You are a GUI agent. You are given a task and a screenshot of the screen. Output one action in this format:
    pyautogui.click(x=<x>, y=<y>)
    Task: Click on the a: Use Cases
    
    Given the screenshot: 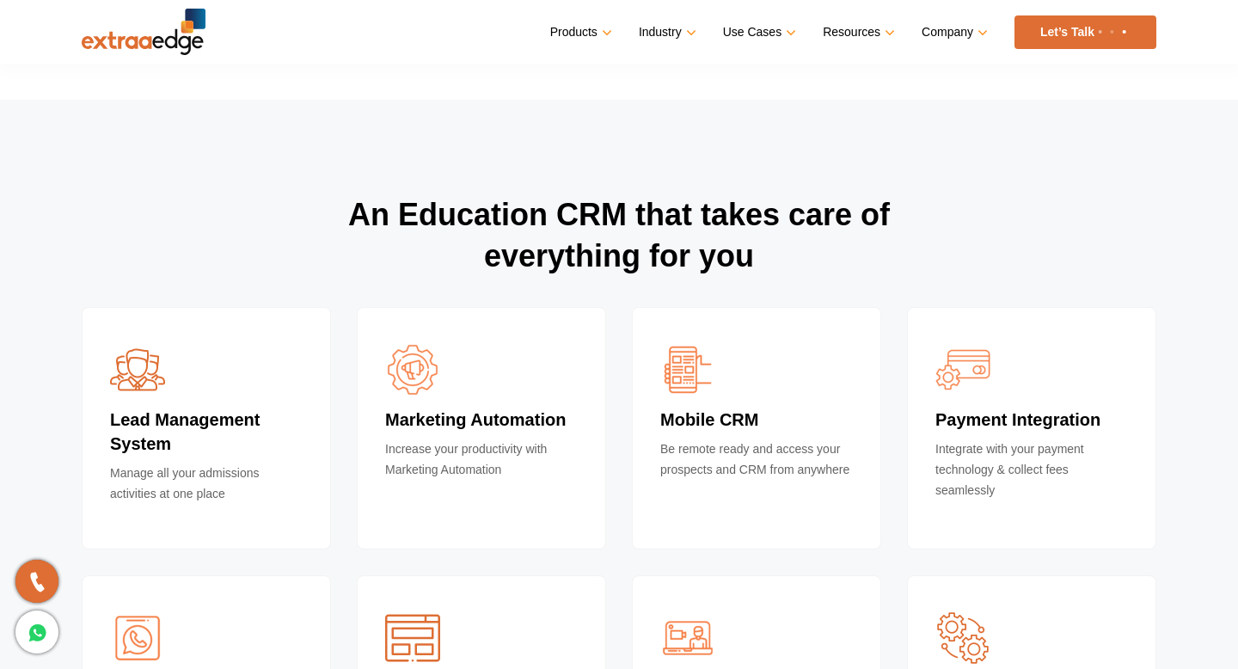 What is the action you would take?
    pyautogui.click(x=757, y=32)
    